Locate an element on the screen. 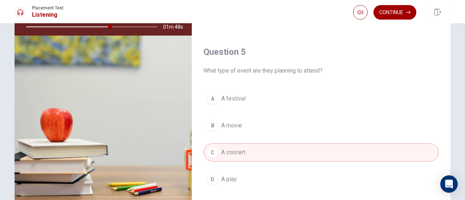 This screenshot has height=200, width=465. button: BA movie is located at coordinates (321, 126).